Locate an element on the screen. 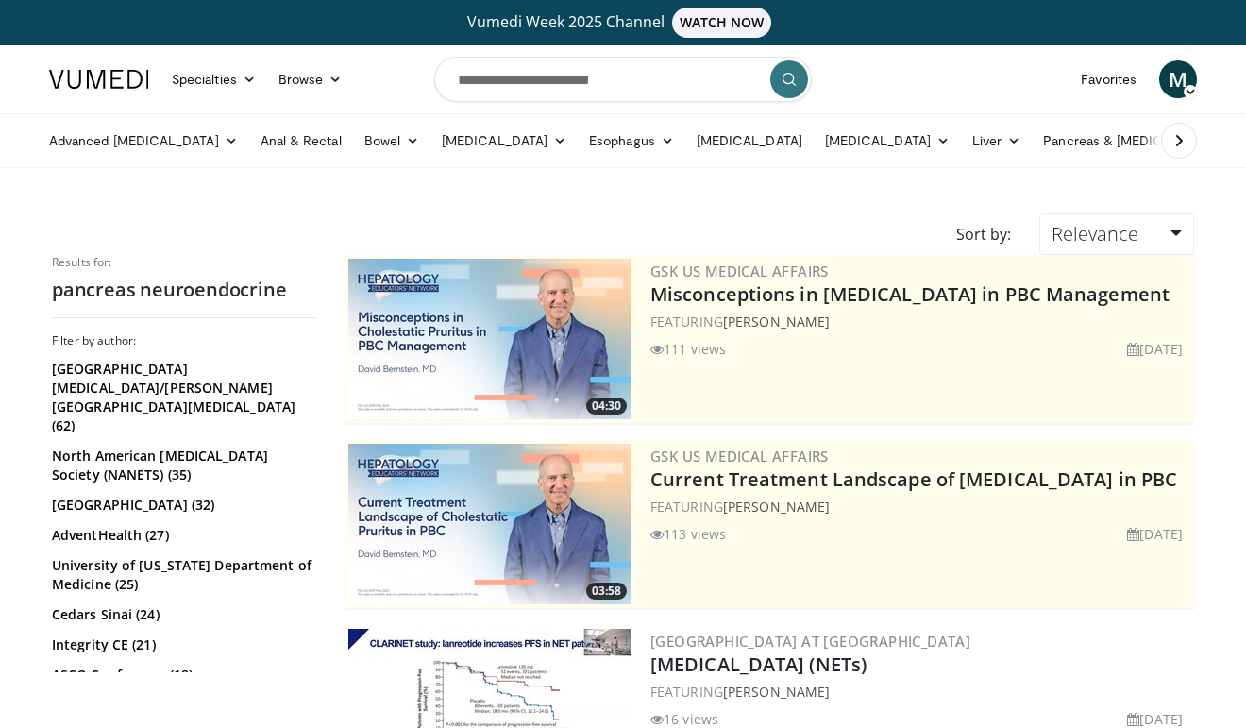 This screenshot has height=728, width=1246. p: Results for: is located at coordinates (184, 262).